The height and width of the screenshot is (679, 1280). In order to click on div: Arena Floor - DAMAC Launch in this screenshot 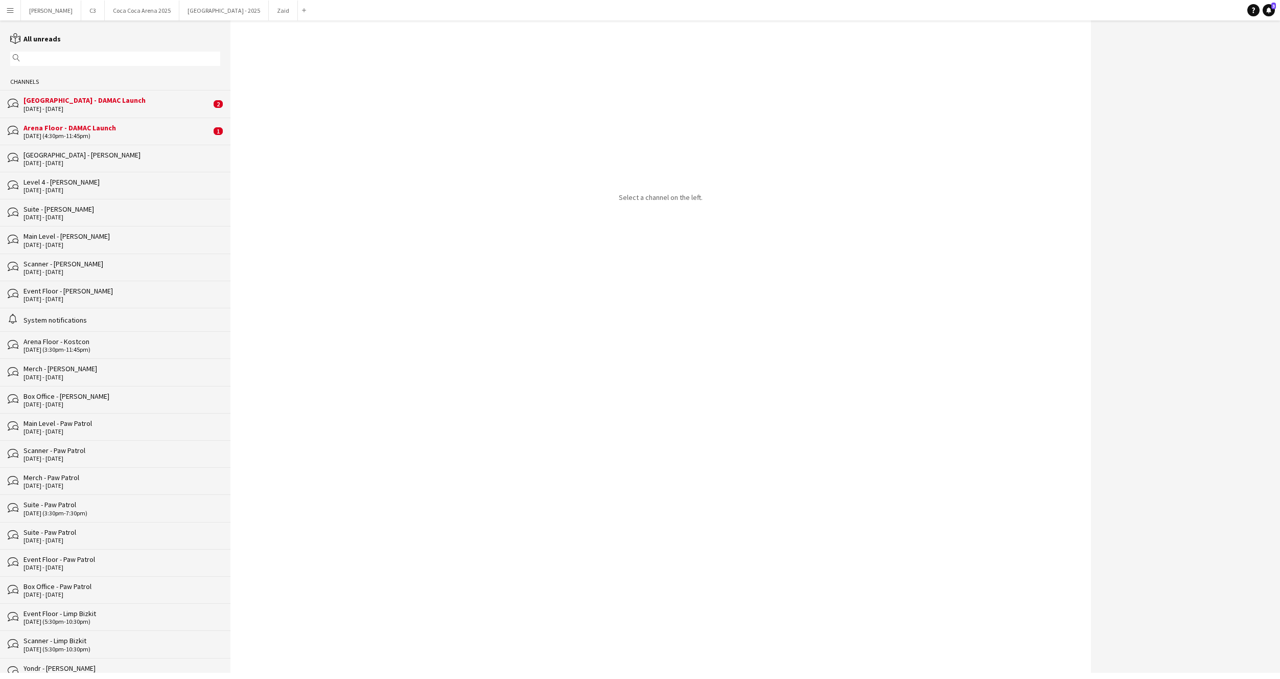, I will do `click(117, 128)`.